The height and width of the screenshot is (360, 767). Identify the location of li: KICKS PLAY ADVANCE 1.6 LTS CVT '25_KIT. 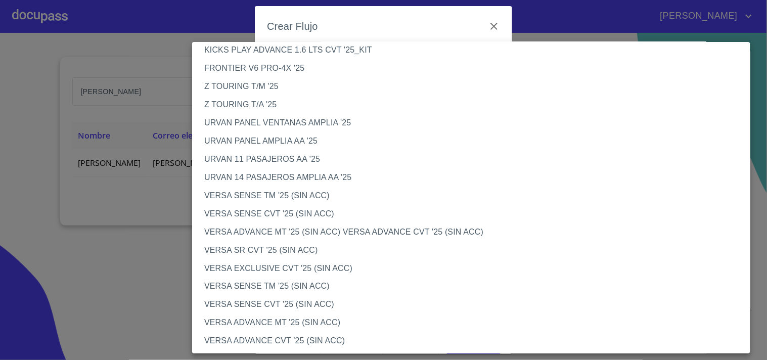
(475, 50).